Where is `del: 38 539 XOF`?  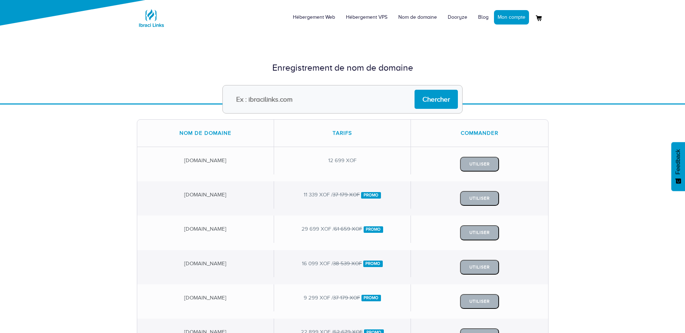
del: 38 539 XOF is located at coordinates (347, 264).